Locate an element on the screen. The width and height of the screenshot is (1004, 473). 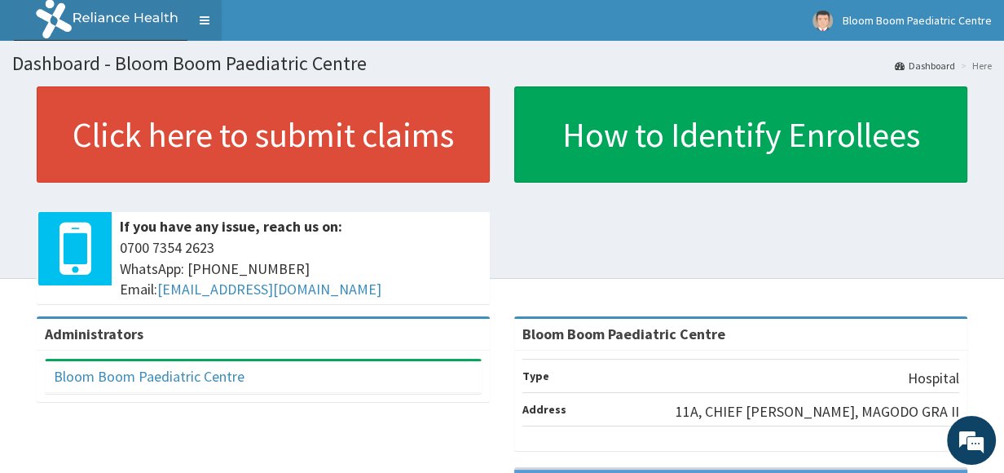
a: How to Identify Enrollees is located at coordinates (741, 135).